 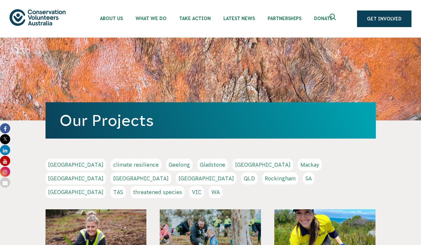 I want to click on span: Latest News, so click(x=239, y=18).